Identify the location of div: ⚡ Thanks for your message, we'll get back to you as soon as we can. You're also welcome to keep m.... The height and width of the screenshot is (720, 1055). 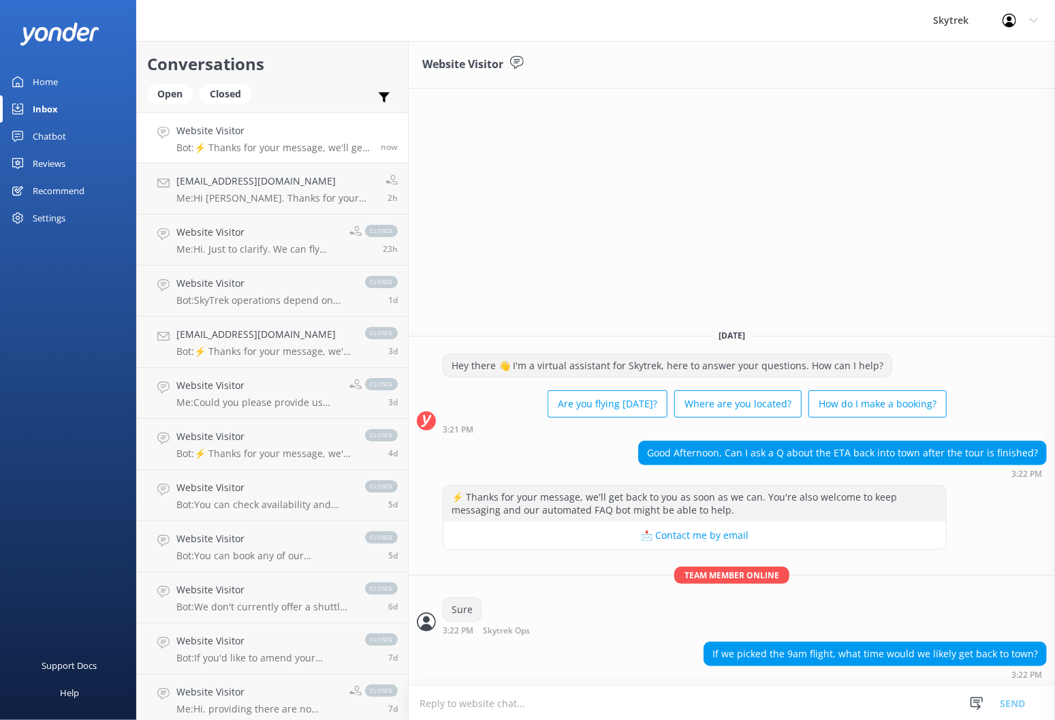
(694, 503).